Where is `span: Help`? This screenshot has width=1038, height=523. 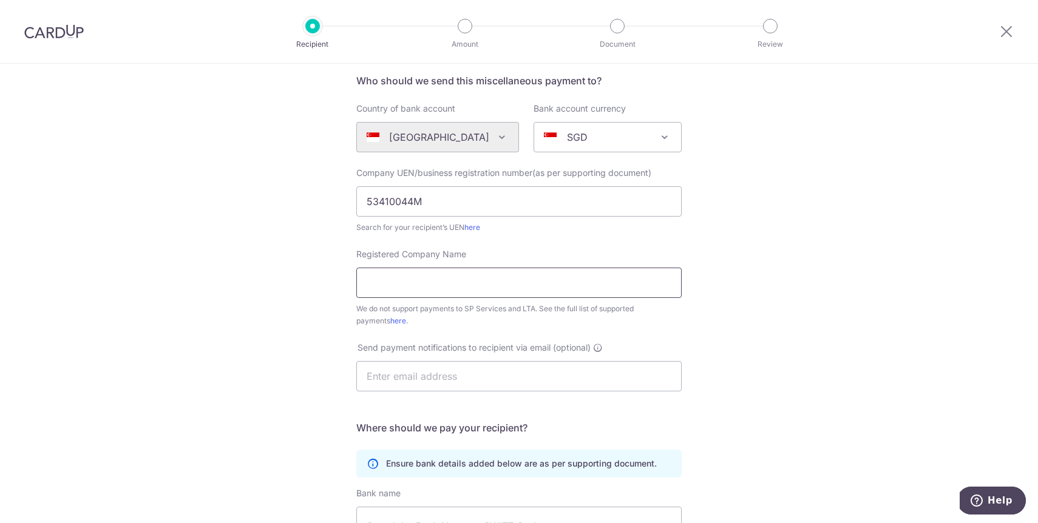 span: Help is located at coordinates (40, 14).